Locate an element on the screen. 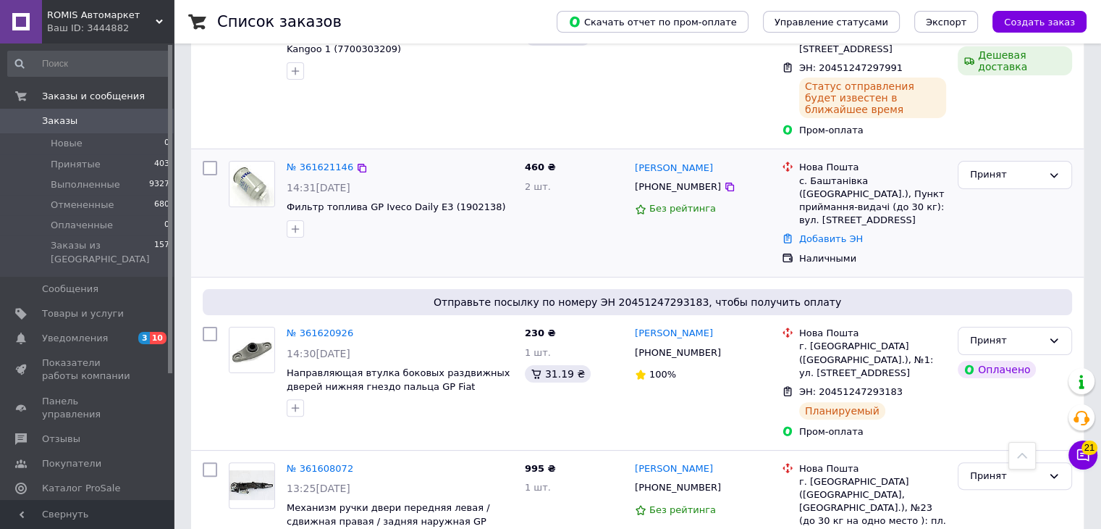 This screenshot has height=529, width=1101. span: Показатели работы компании is located at coordinates (88, 369).